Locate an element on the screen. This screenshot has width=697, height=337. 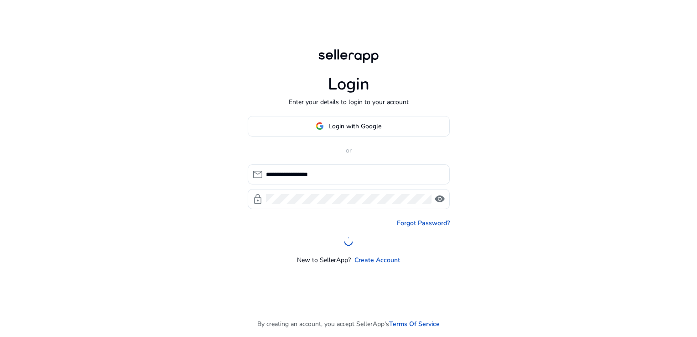
span: mail is located at coordinates (258, 174).